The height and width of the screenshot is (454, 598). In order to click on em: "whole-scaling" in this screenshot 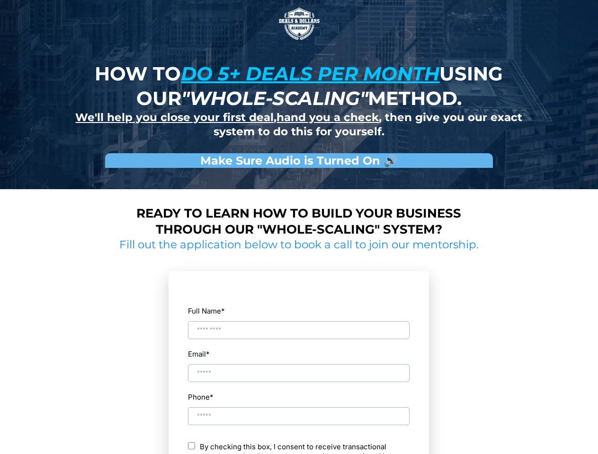, I will do `click(274, 98)`.